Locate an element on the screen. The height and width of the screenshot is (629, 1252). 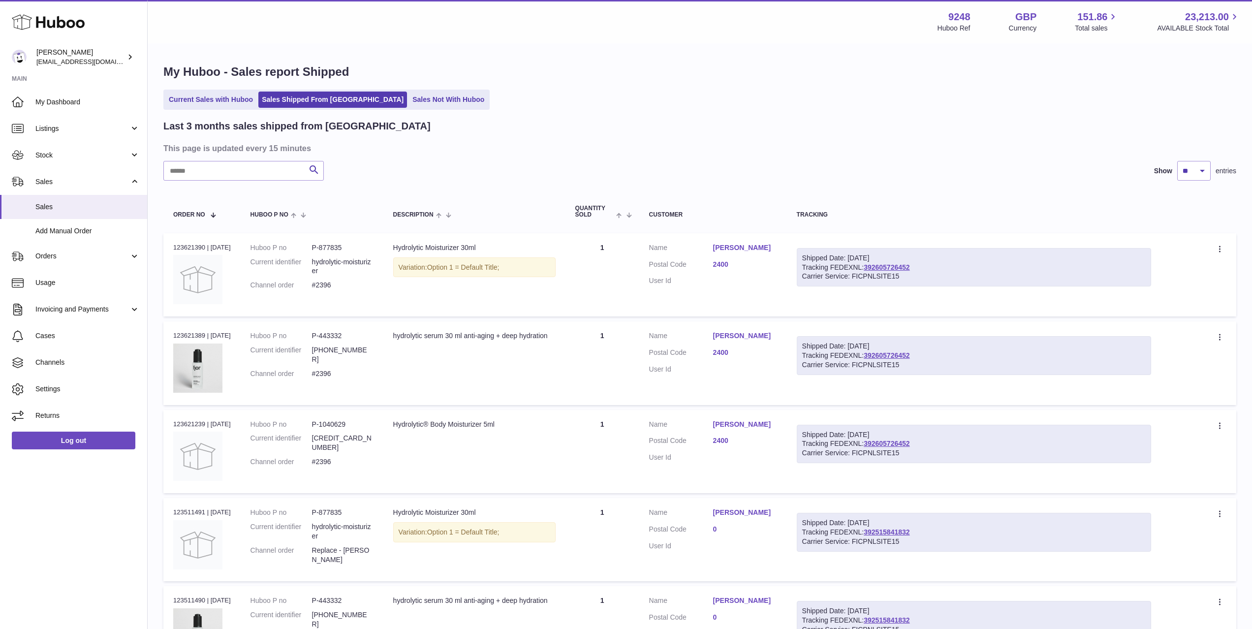
h3: This page is updated every 15 minutes is located at coordinates (698, 148).